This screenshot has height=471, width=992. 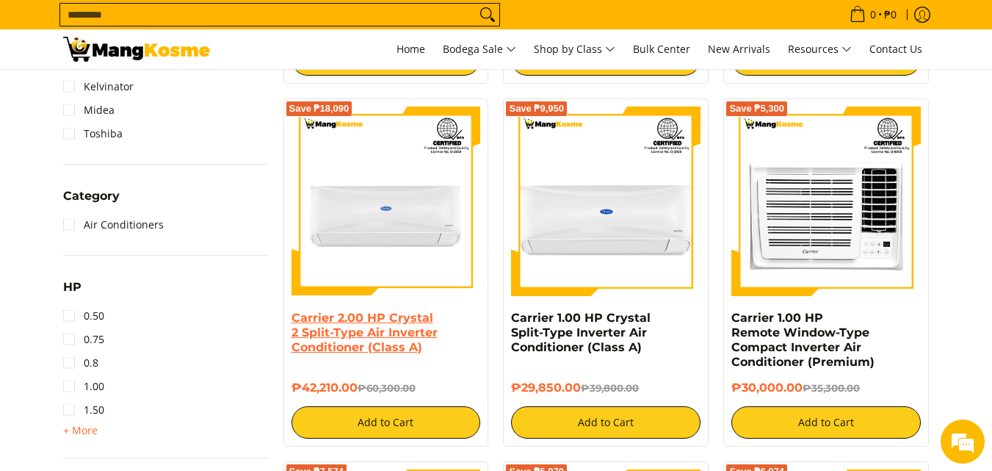 What do you see at coordinates (606, 388) in the screenshot?
I see `h6: ₱29,850.00` at bounding box center [606, 388].